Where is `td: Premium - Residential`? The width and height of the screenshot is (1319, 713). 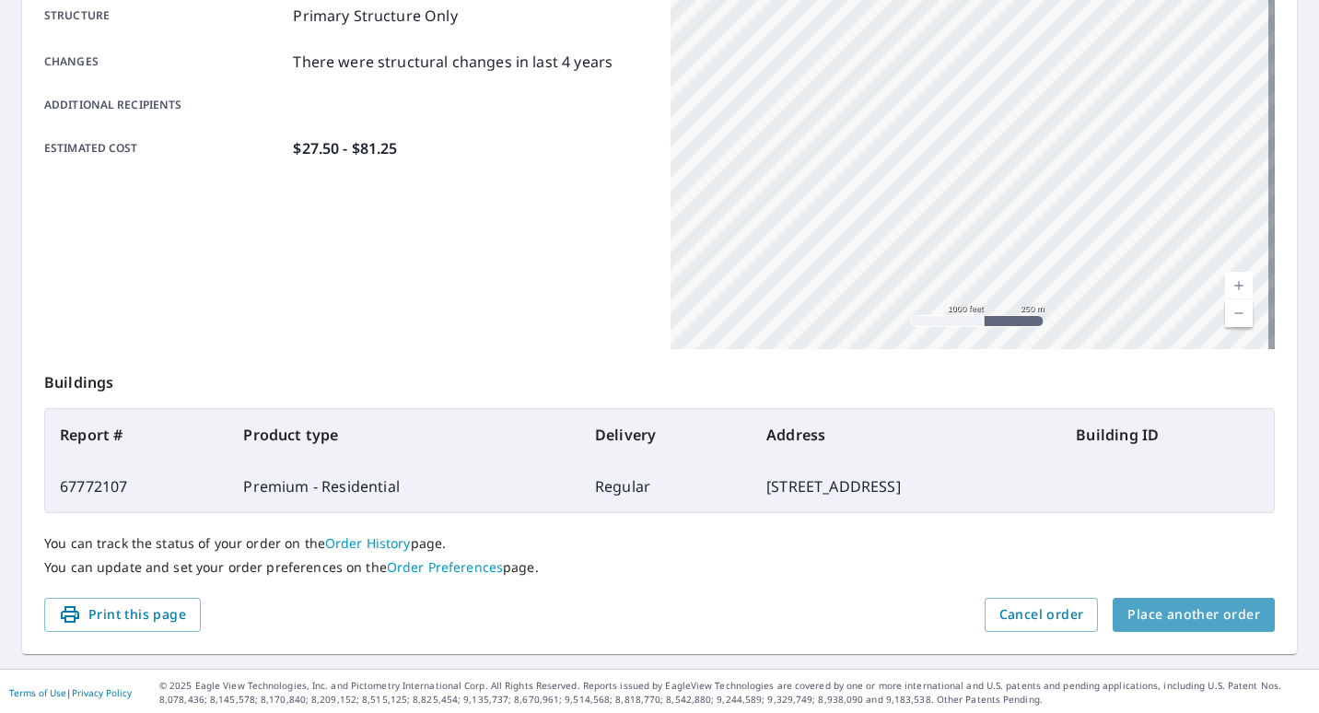 td: Premium - Residential is located at coordinates (403, 486).